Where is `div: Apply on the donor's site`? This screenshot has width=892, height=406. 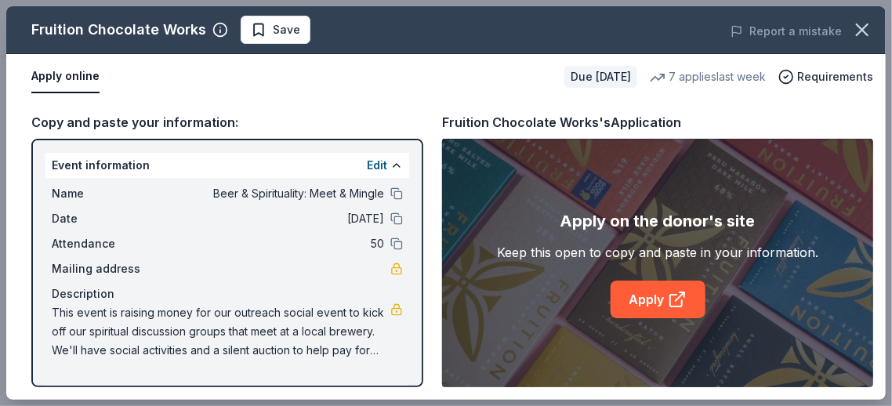 div: Apply on the donor's site is located at coordinates (658, 221).